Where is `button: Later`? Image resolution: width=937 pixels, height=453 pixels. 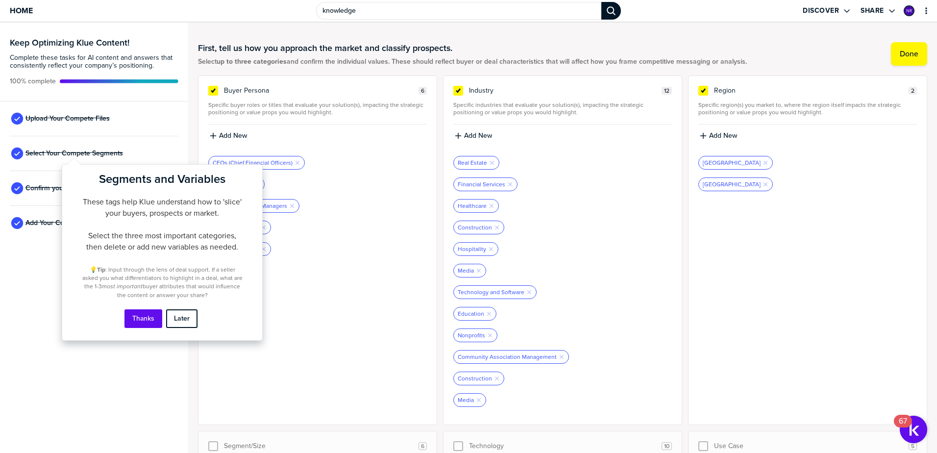 button: Later is located at coordinates (182, 319).